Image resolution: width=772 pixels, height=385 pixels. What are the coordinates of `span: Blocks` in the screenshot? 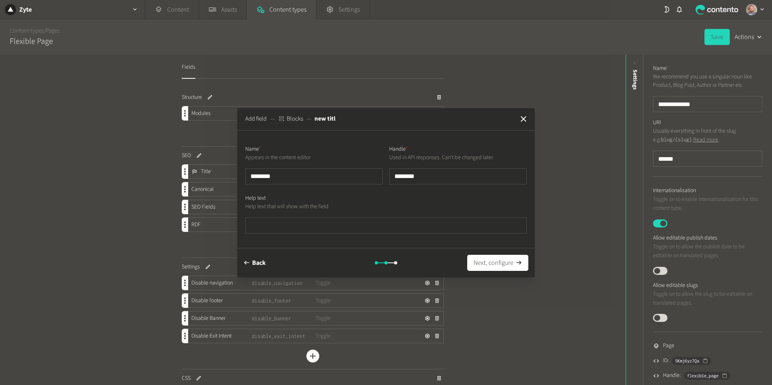 It's located at (295, 119).